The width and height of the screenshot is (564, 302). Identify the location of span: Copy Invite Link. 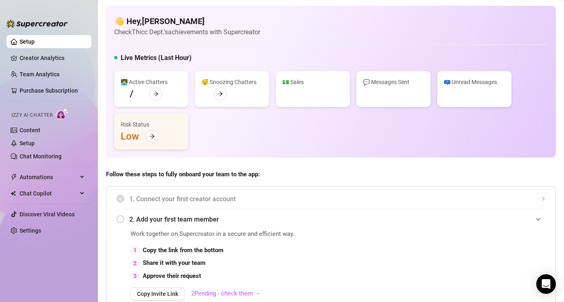
(157, 294).